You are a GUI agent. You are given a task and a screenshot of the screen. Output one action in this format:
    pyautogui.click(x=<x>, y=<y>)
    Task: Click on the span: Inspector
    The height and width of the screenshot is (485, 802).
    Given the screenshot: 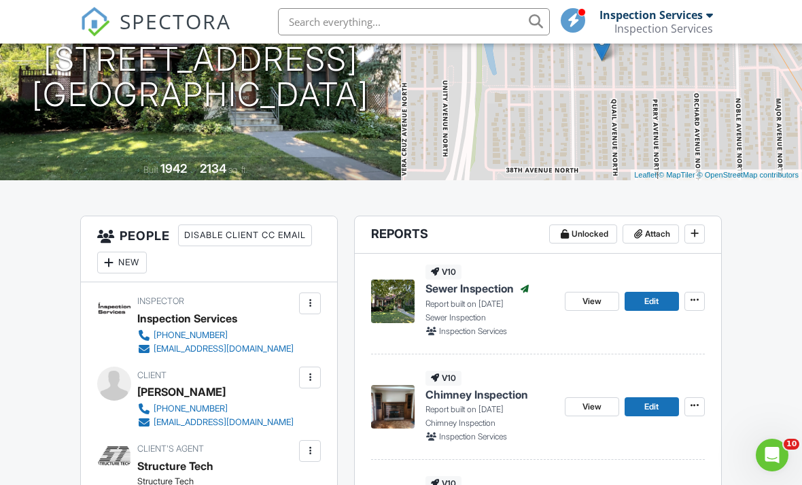 What is the action you would take?
    pyautogui.click(x=160, y=300)
    